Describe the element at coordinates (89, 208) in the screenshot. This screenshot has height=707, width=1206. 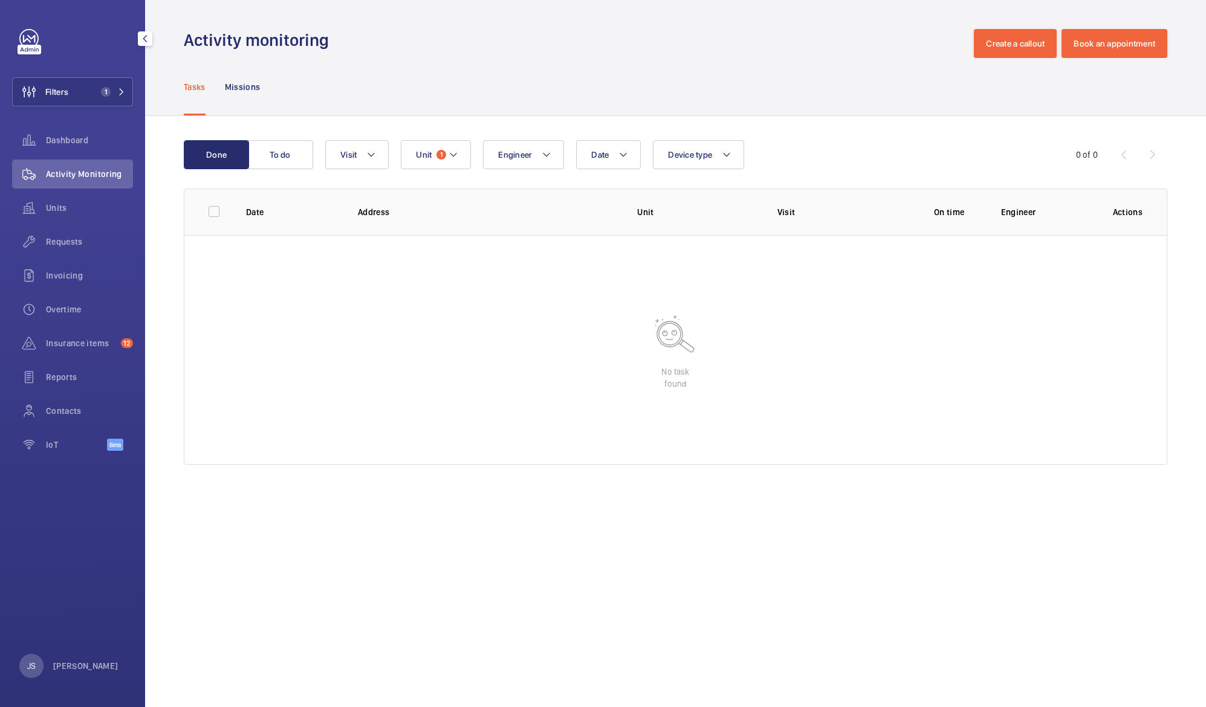
I see `span: Units` at that location.